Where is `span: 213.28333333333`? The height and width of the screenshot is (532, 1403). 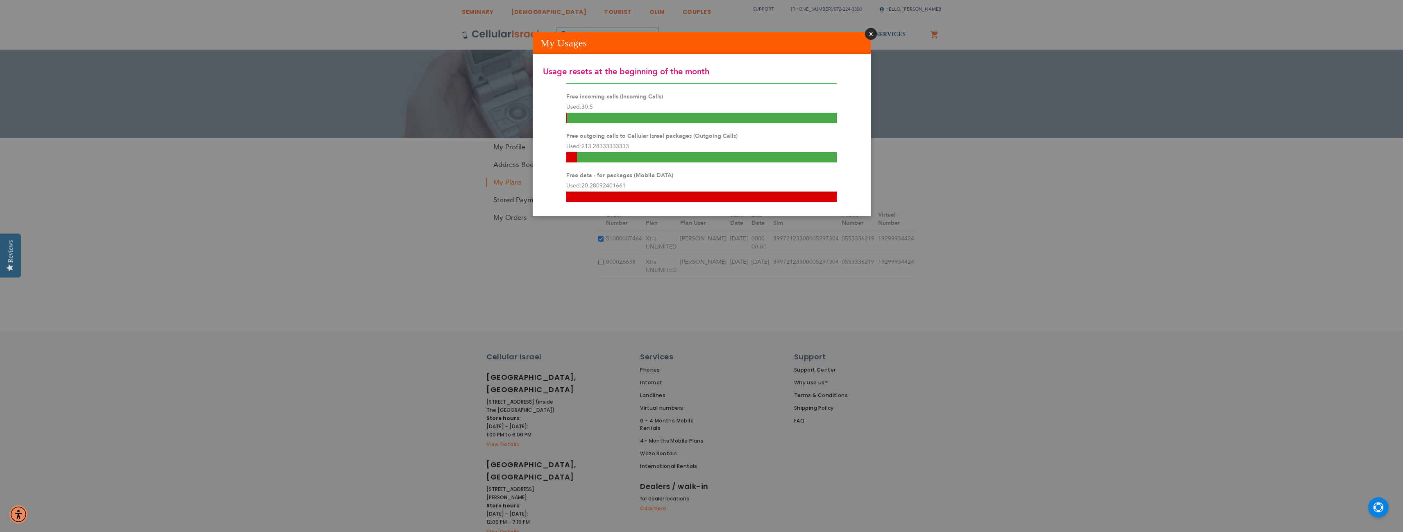 span: 213.28333333333 is located at coordinates (605, 146).